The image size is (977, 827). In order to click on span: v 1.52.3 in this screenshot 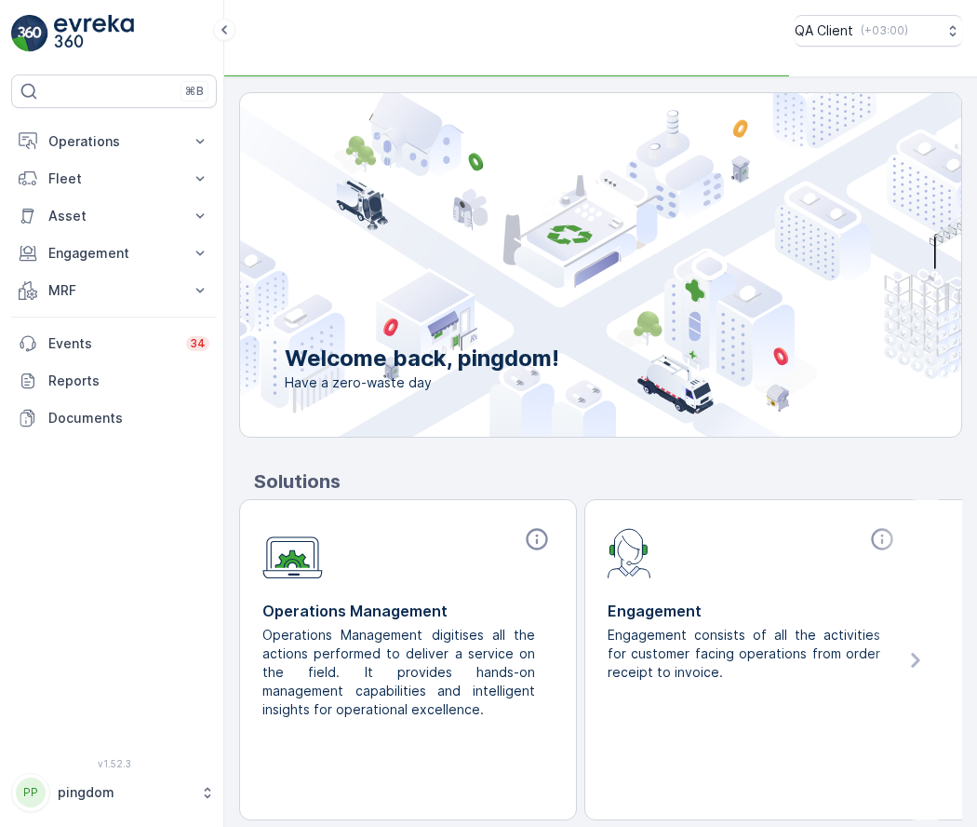, I will do `click(114, 763)`.